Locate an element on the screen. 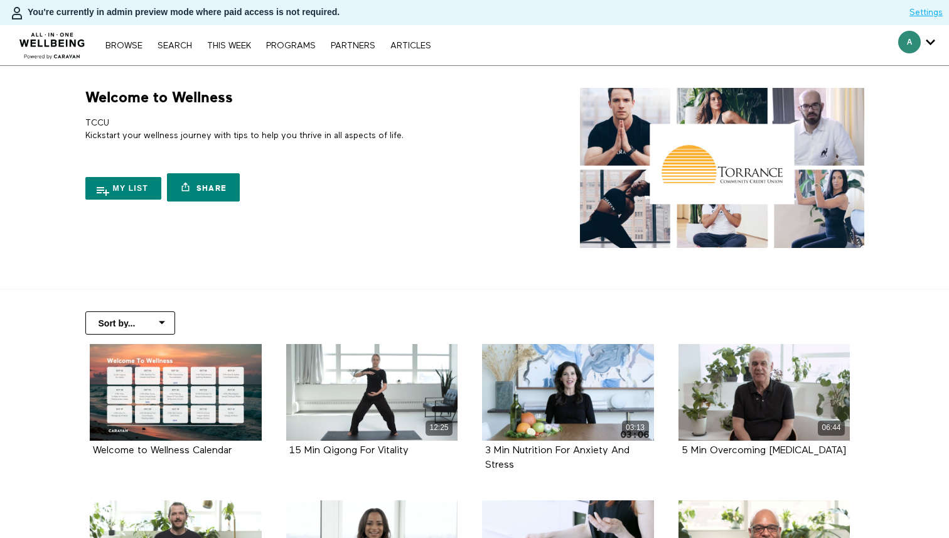  div: Secondary is located at coordinates (916, 45).